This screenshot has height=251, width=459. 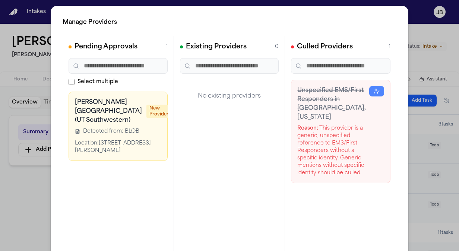 I want to click on h2: Pending Approvals, so click(x=106, y=47).